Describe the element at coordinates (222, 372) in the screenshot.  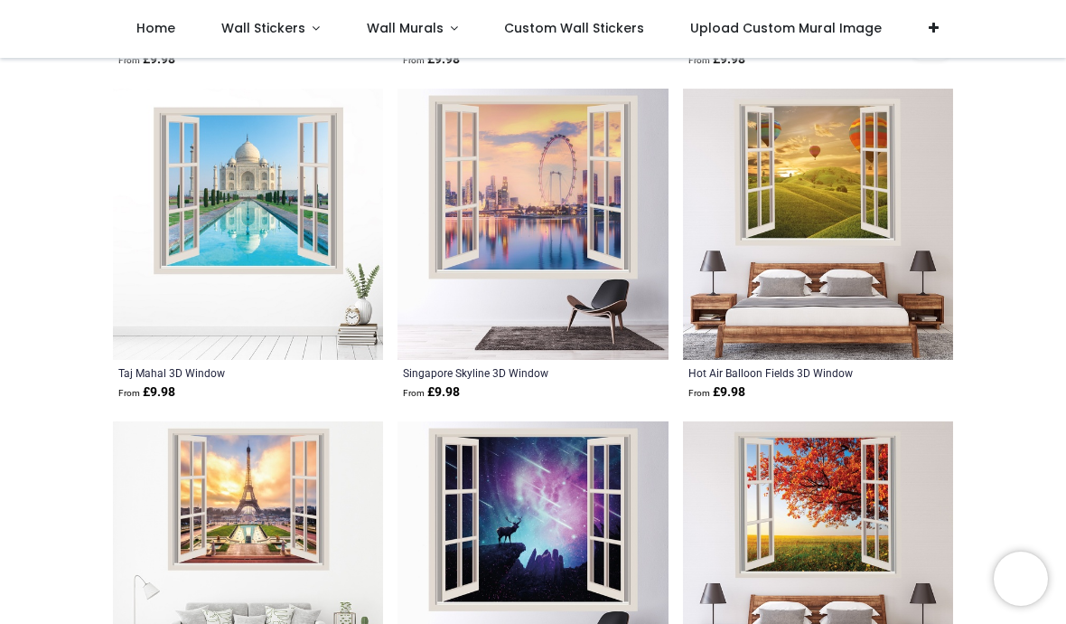
I see `a: Taj Mahal 3D Window` at that location.